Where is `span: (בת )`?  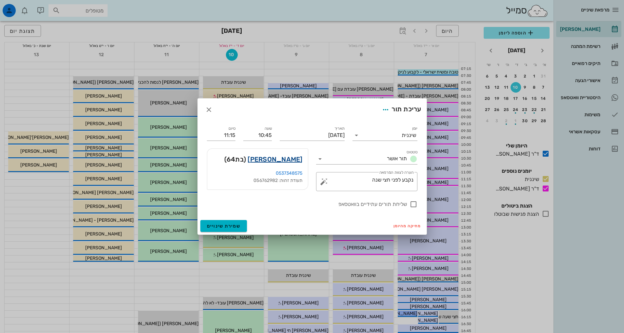
span: (בת ) is located at coordinates (235, 159).